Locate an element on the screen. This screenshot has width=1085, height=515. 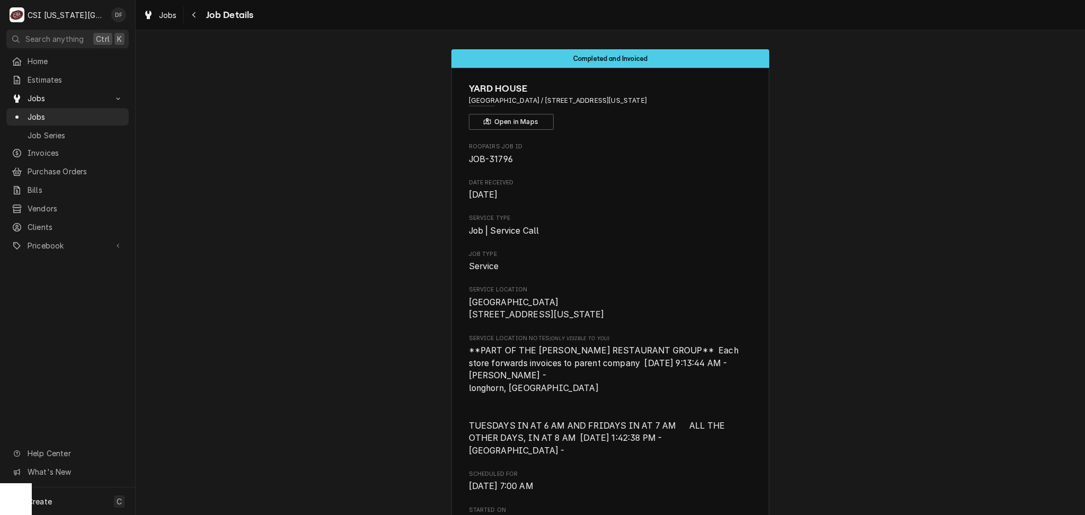
span: Invoices is located at coordinates (75, 153).